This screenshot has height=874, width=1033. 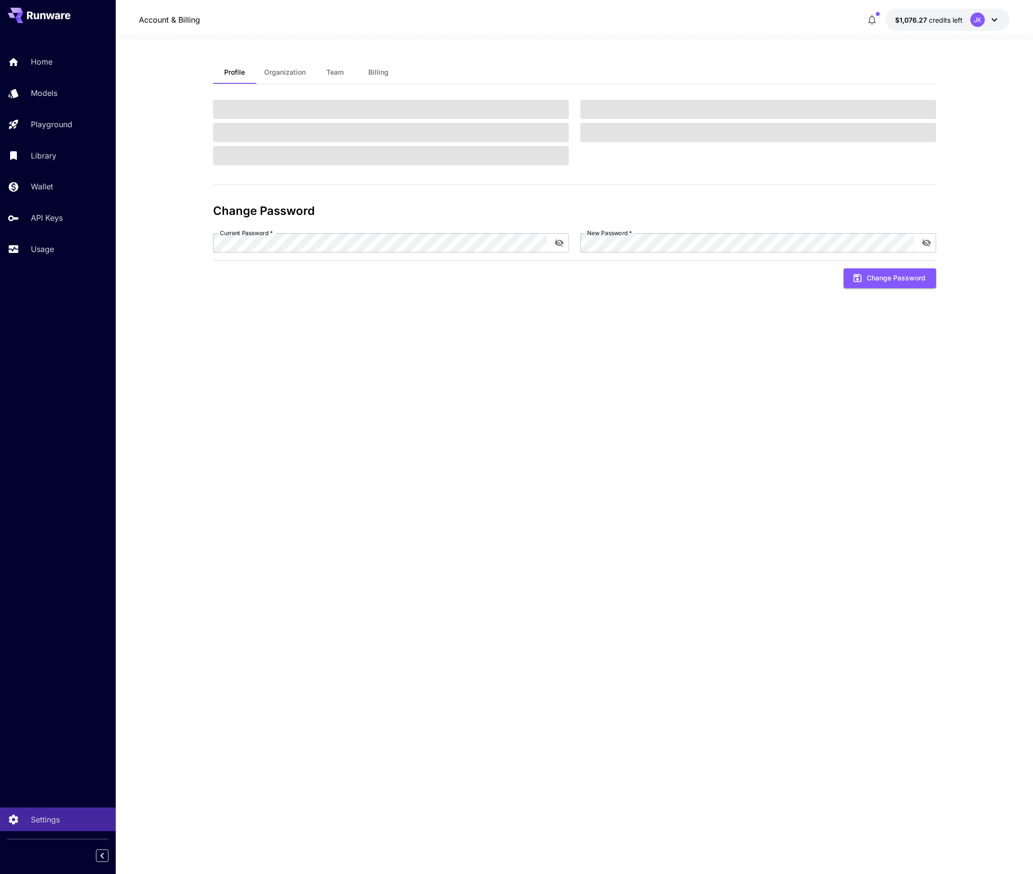 What do you see at coordinates (945, 20) in the screenshot?
I see `span: credits left` at bounding box center [945, 20].